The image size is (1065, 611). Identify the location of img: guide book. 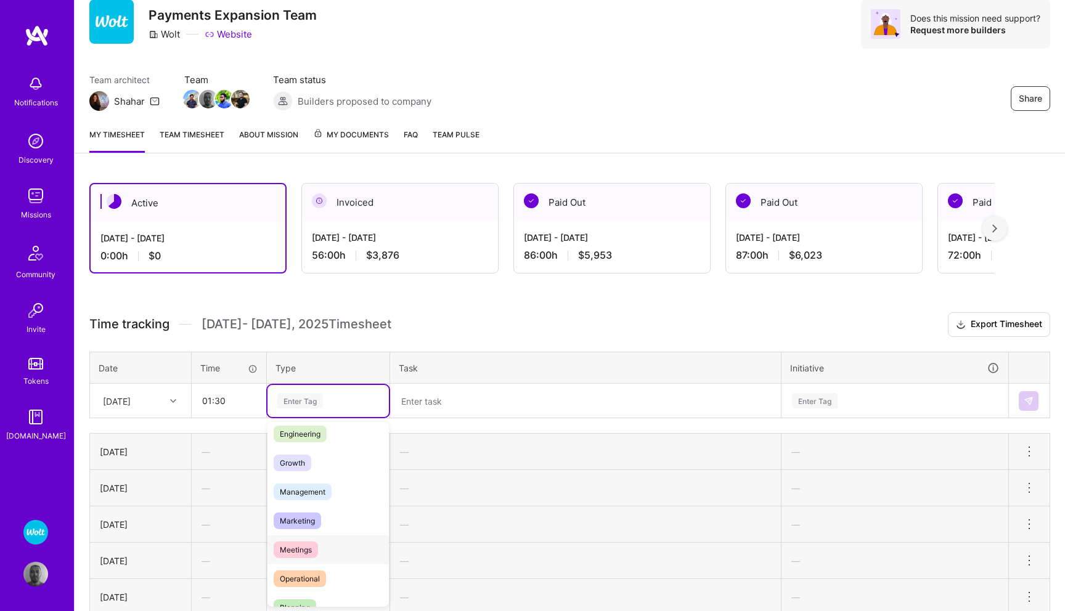
(36, 417).